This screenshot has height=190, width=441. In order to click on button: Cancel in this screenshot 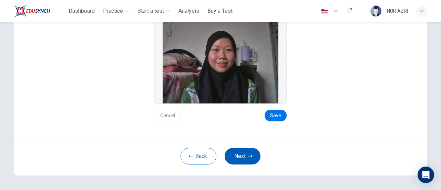, I will do `click(167, 115)`.